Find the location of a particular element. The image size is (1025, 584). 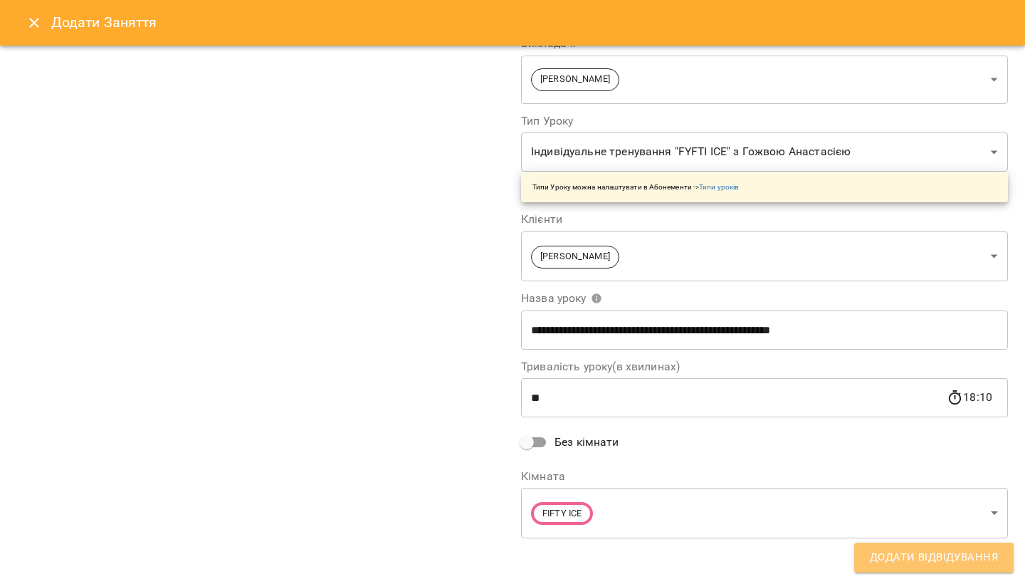

p: Типи Уроку можна налаштувати в Абонементи -> is located at coordinates (636, 186).